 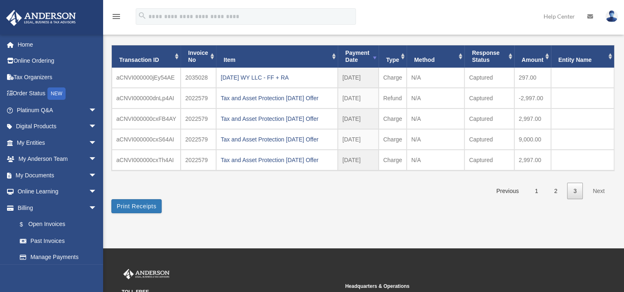 What do you see at coordinates (142, 16) in the screenshot?
I see `i: search` at bounding box center [142, 16].